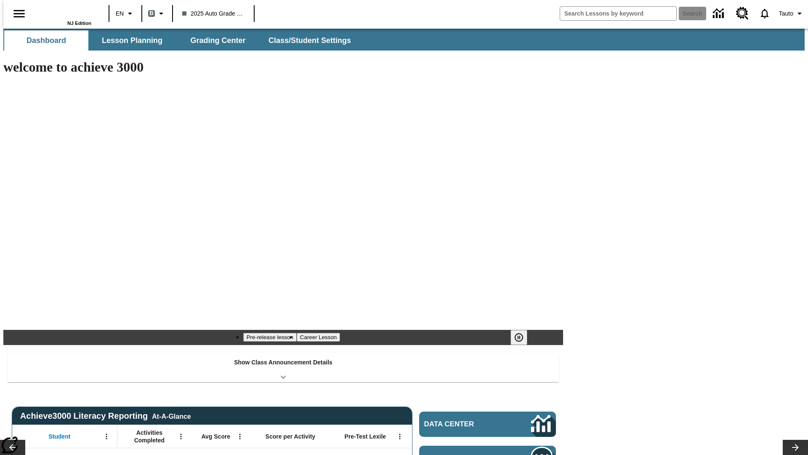 This screenshot has height=455, width=808. Describe the element at coordinates (125, 13) in the screenshot. I see `button: Language: EN, Select a language` at that location.